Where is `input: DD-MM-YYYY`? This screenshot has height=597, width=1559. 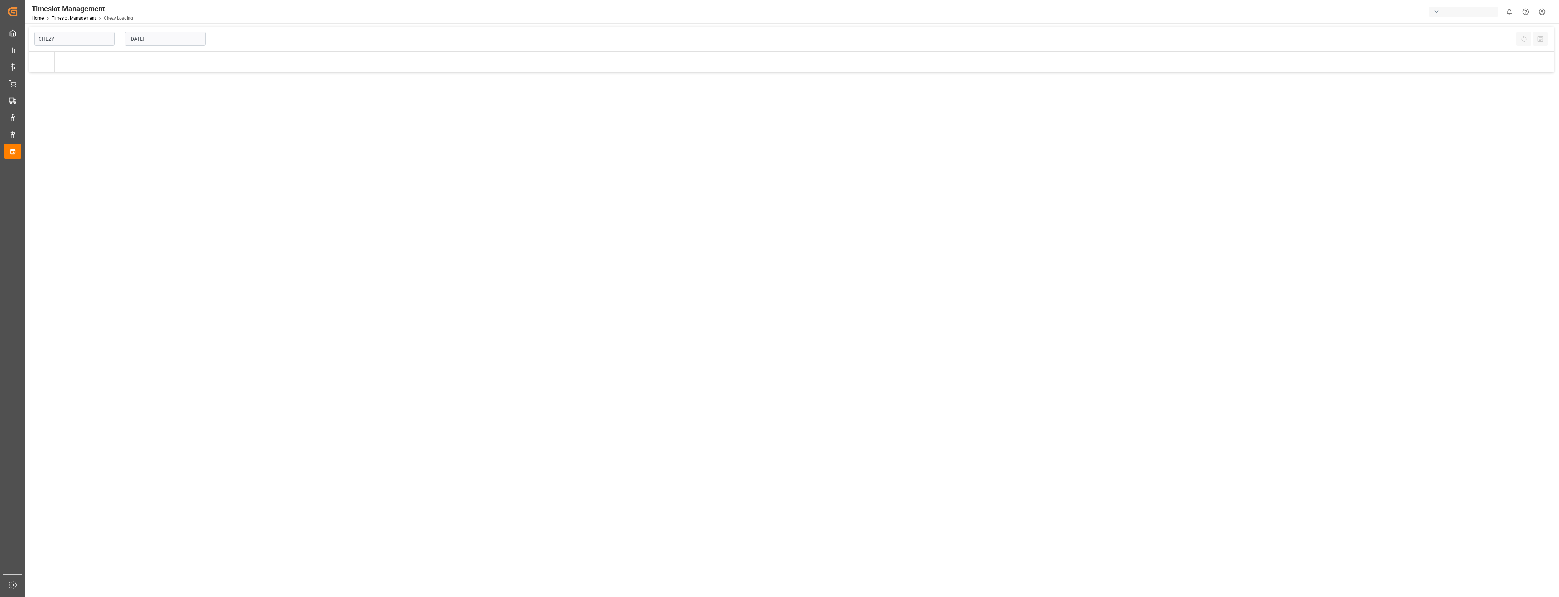
input: DD-MM-YYYY is located at coordinates (165, 39).